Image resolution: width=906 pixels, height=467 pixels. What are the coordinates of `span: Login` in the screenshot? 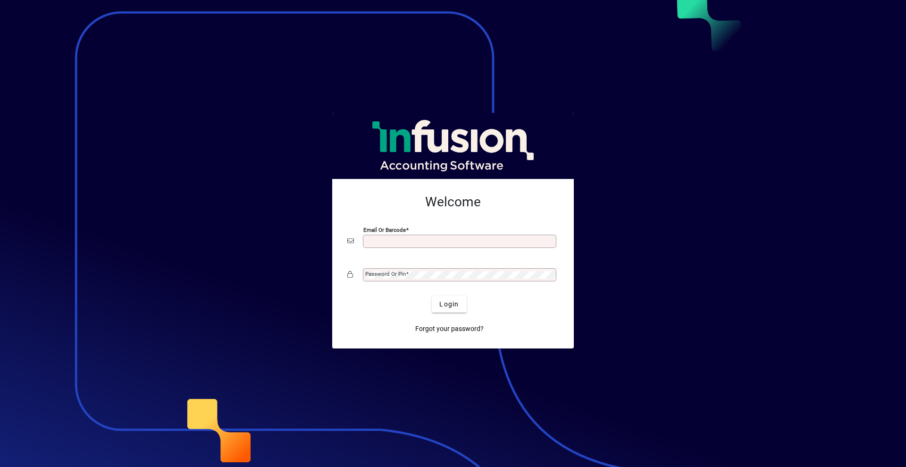 It's located at (449, 304).